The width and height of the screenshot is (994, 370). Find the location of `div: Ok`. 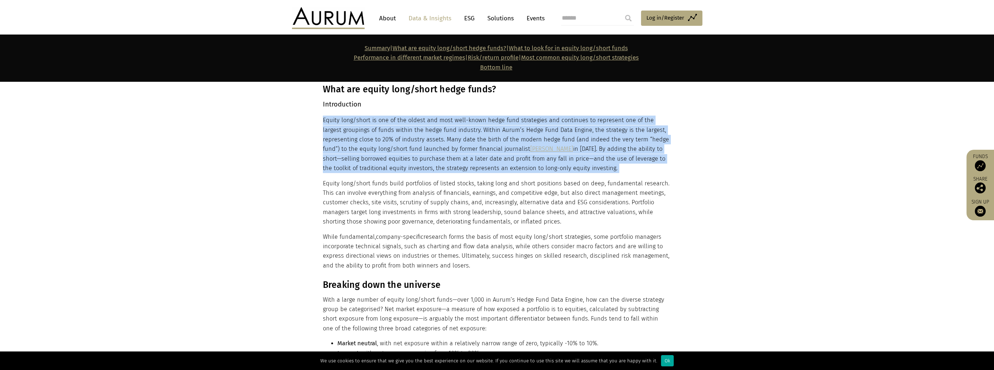

div: Ok is located at coordinates (667, 360).